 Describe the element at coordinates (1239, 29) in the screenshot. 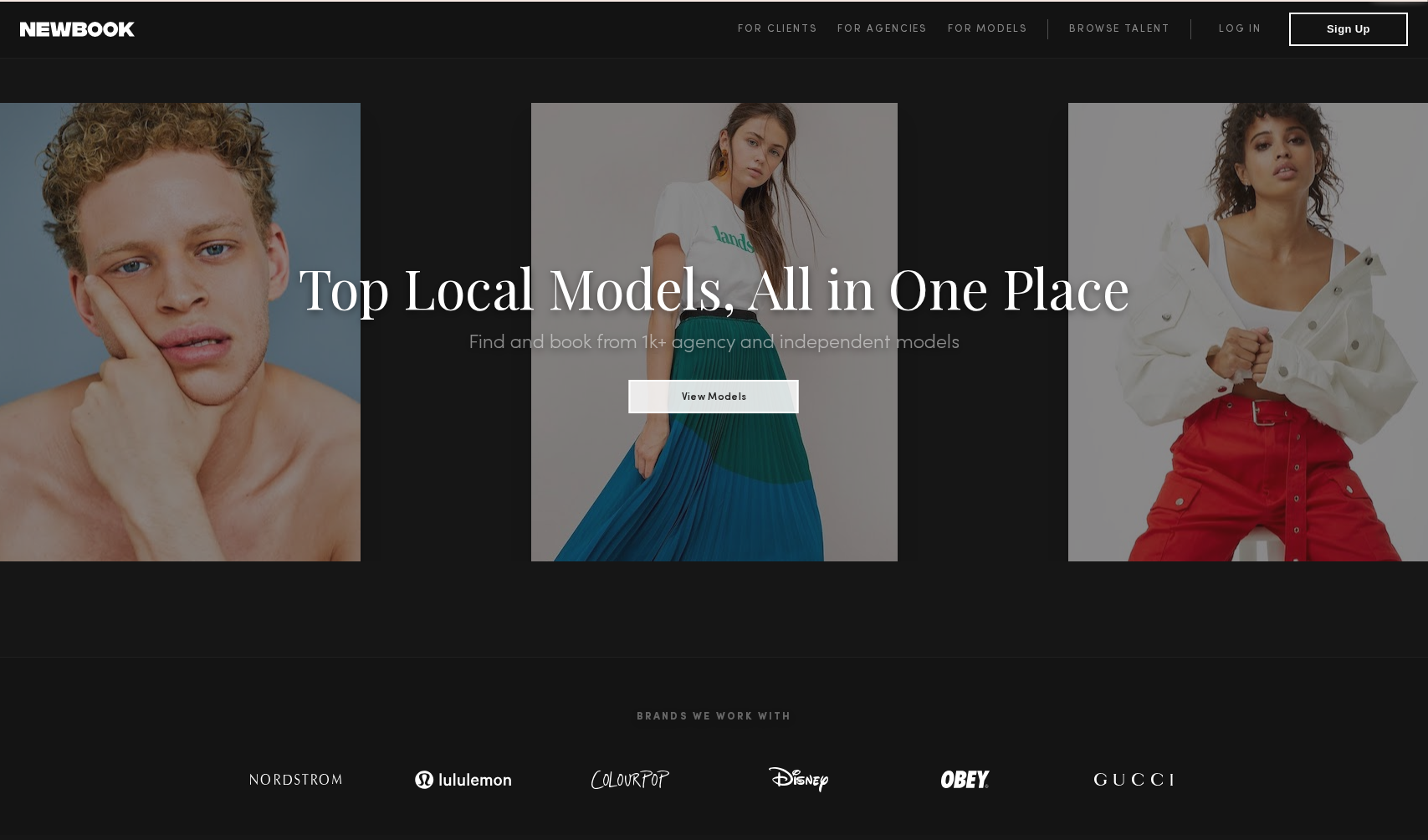

I see `a: Log in` at that location.